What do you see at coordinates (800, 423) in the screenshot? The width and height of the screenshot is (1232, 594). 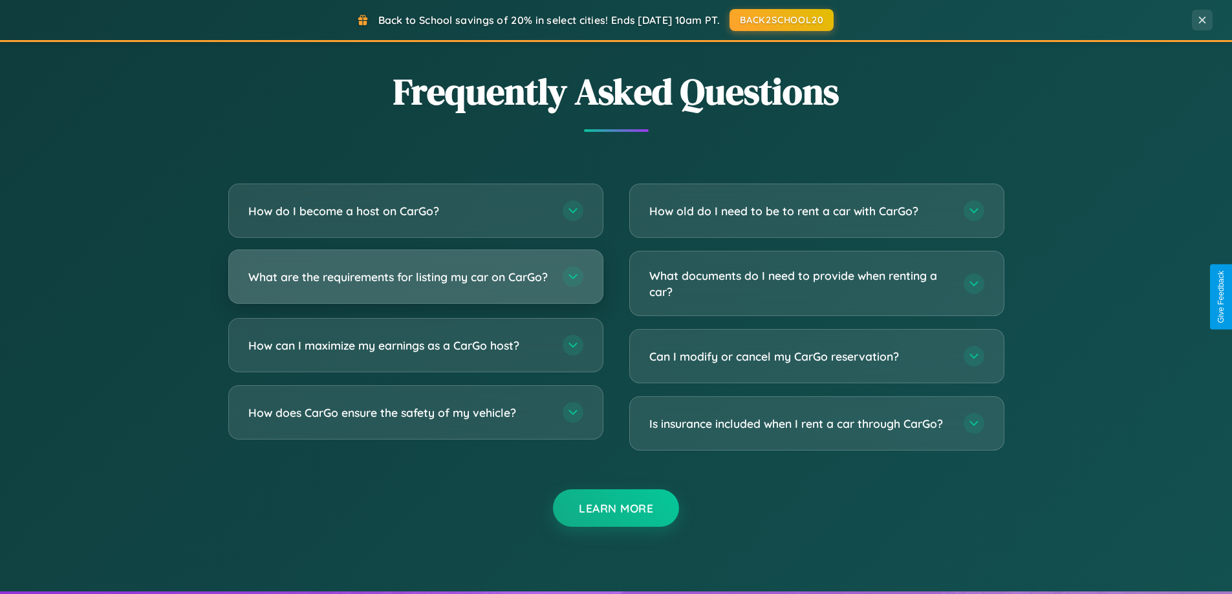 I see `h3: Is insurance included when I rent a car through CarGo?` at bounding box center [800, 423].